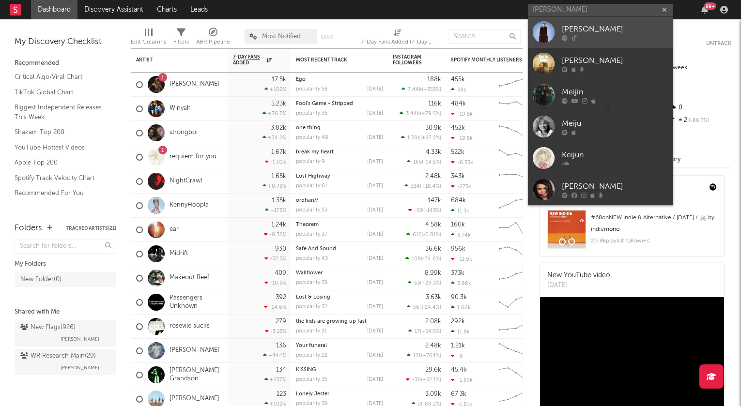 Image resolution: width=741 pixels, height=406 pixels. I want to click on div: 7-Day Fans Added (7-Day Fans Added), so click(397, 42).